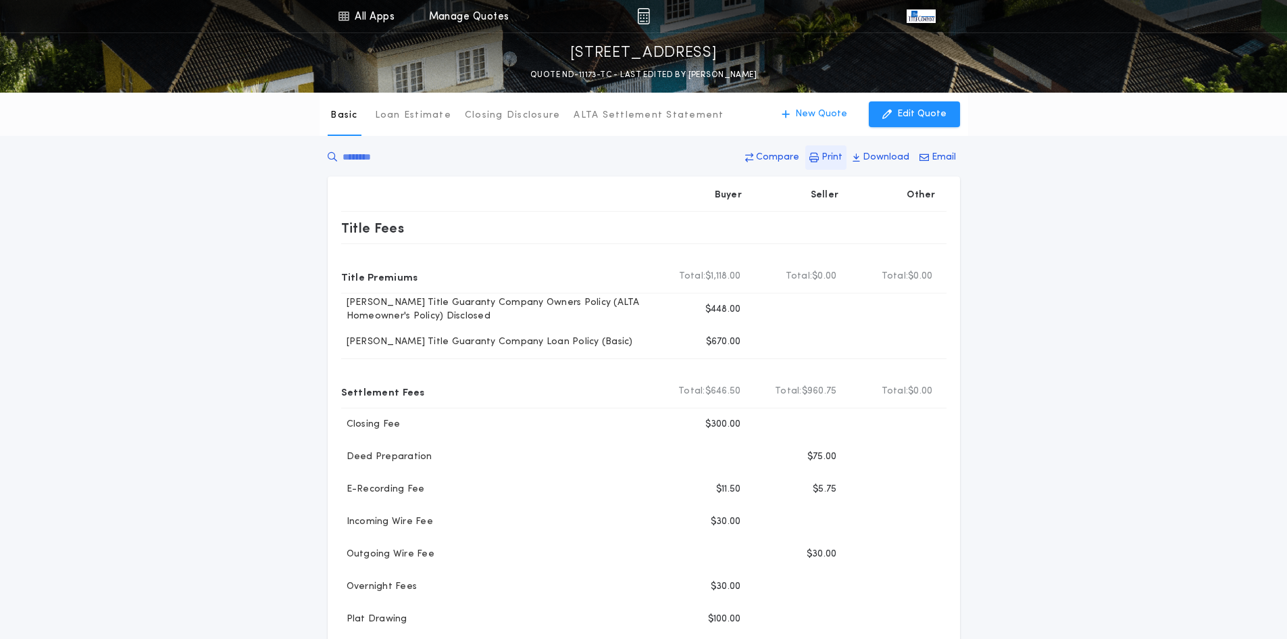 The image size is (1287, 639). Describe the element at coordinates (649, 116) in the screenshot. I see `p: ALTA Settlement Statement` at that location.